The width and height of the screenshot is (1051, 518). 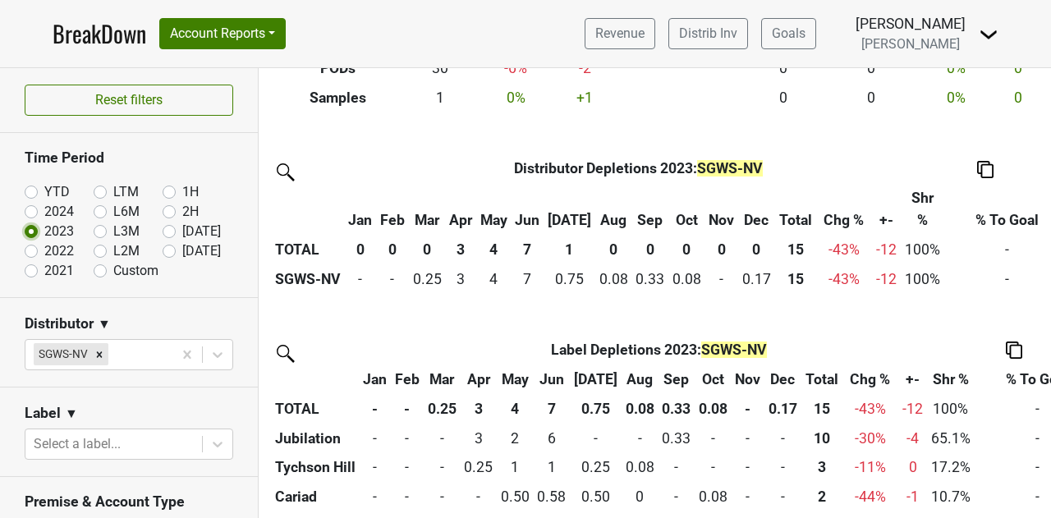 What do you see at coordinates (912, 409) in the screenshot?
I see `td: -12` at bounding box center [912, 409].